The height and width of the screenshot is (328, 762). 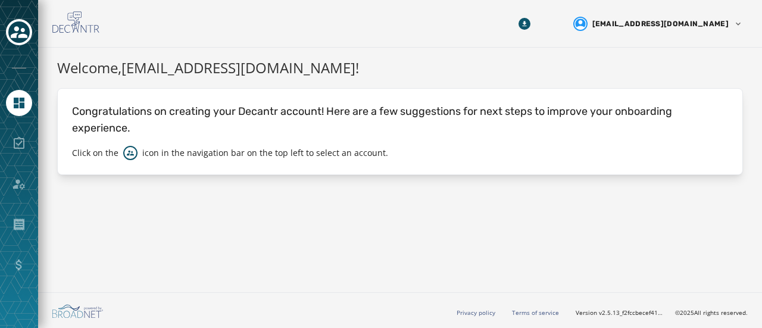 What do you see at coordinates (712, 313) in the screenshot?
I see `span: © 2025 All rights reserved.` at bounding box center [712, 313].